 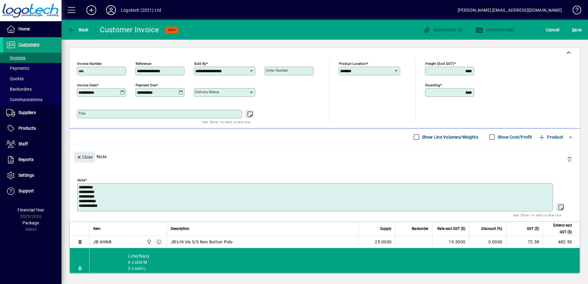 I want to click on a: Home, so click(x=32, y=29).